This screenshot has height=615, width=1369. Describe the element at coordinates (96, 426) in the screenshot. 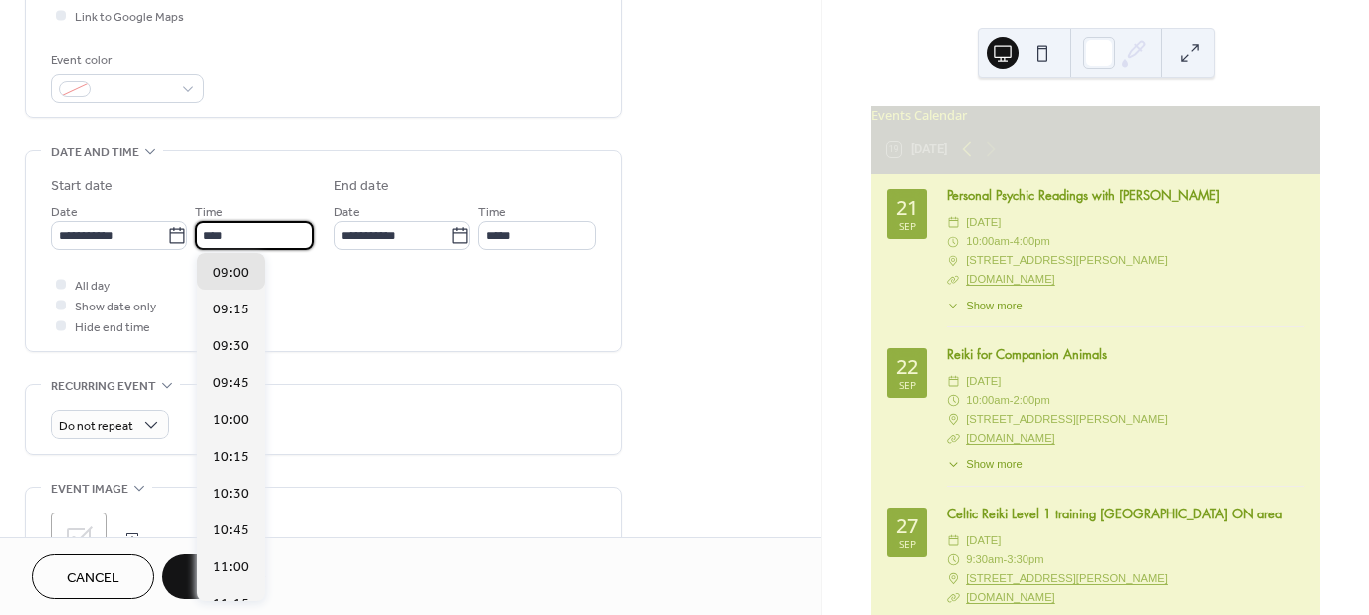

I see `span: Do not repeat` at that location.